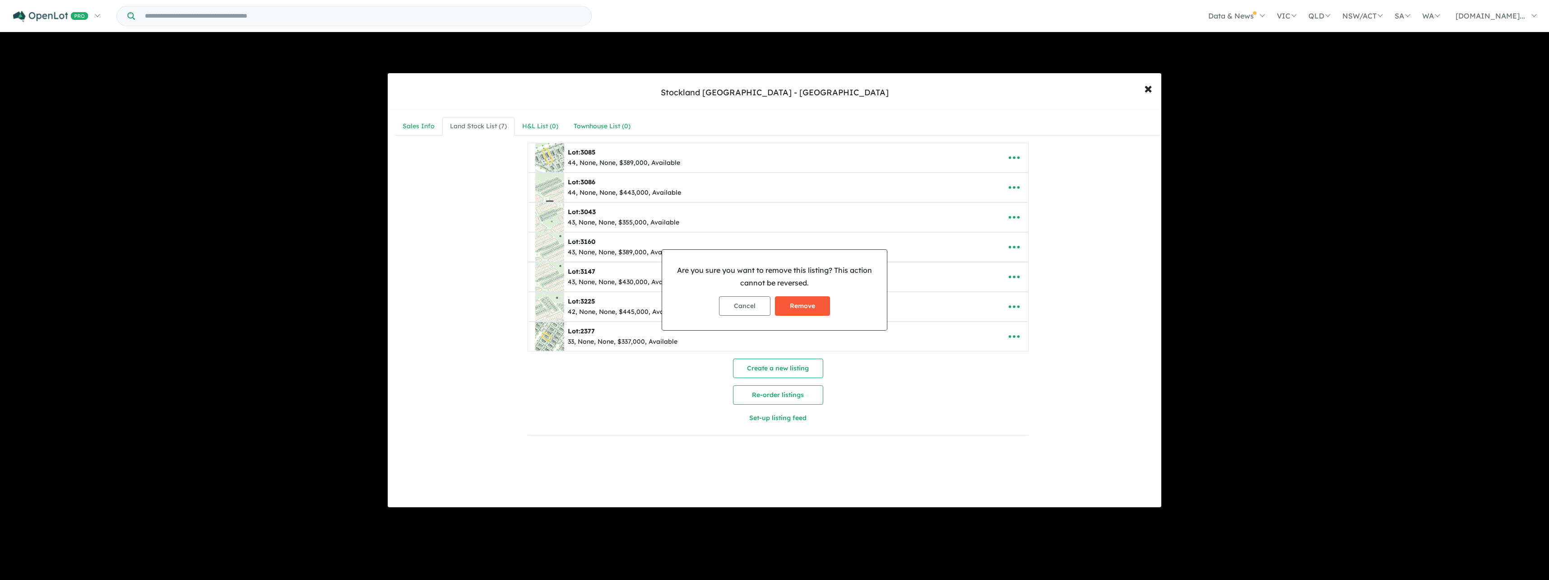 Image resolution: width=1549 pixels, height=580 pixels. I want to click on input: Try estate name, suburb, builder or developer, so click(363, 16).